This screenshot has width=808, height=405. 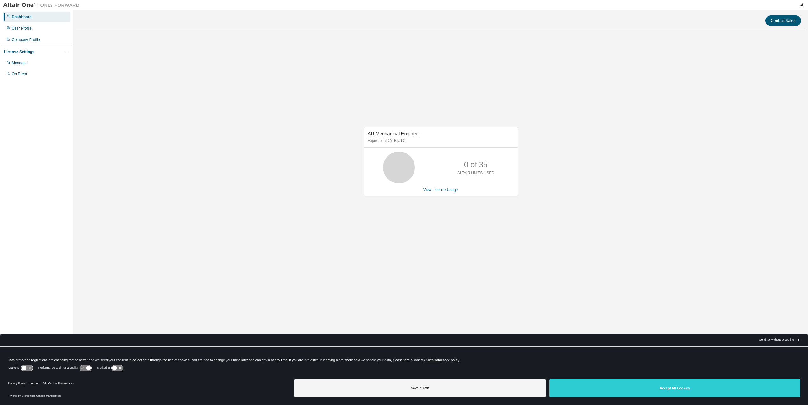 What do you see at coordinates (783, 21) in the screenshot?
I see `button: Contact Sales` at bounding box center [783, 21].